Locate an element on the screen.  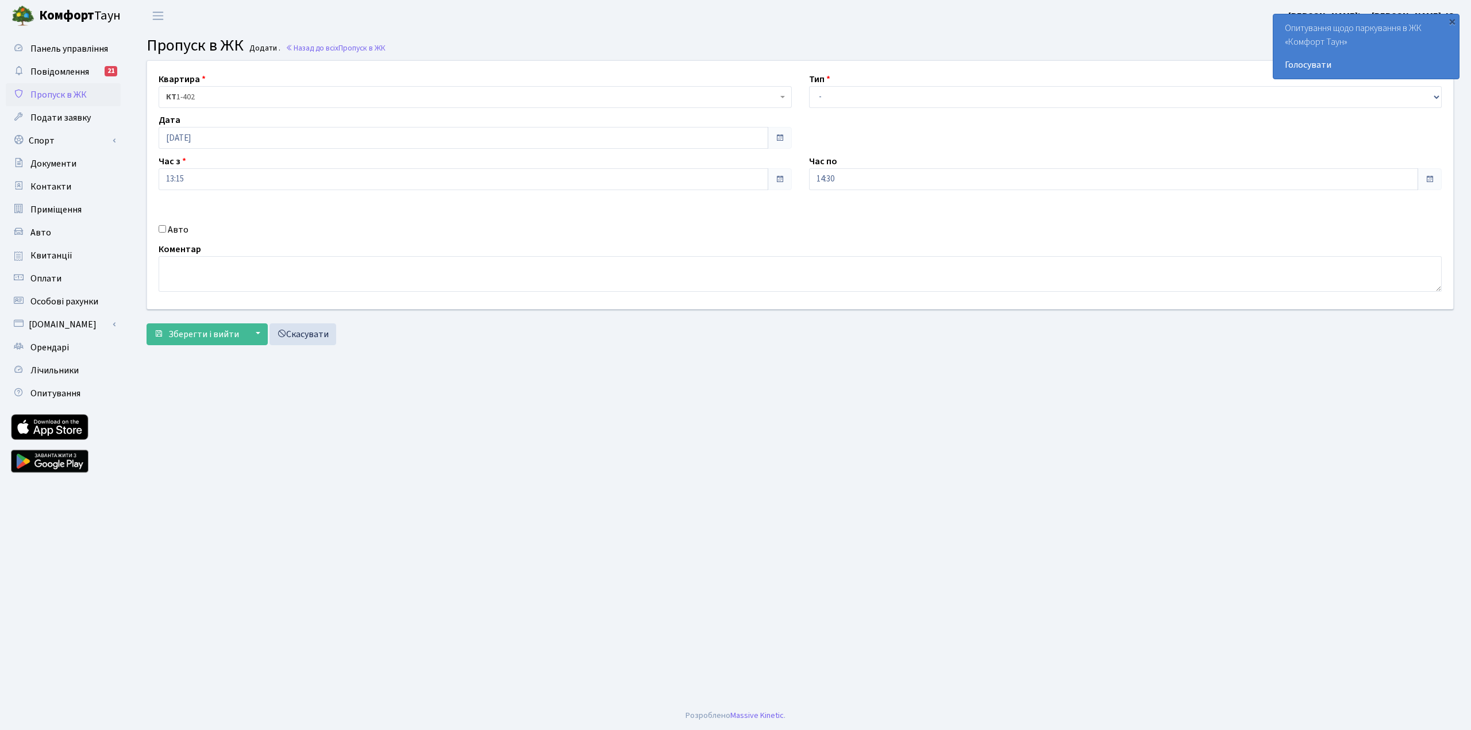
span: Орендарі is located at coordinates (49, 348).